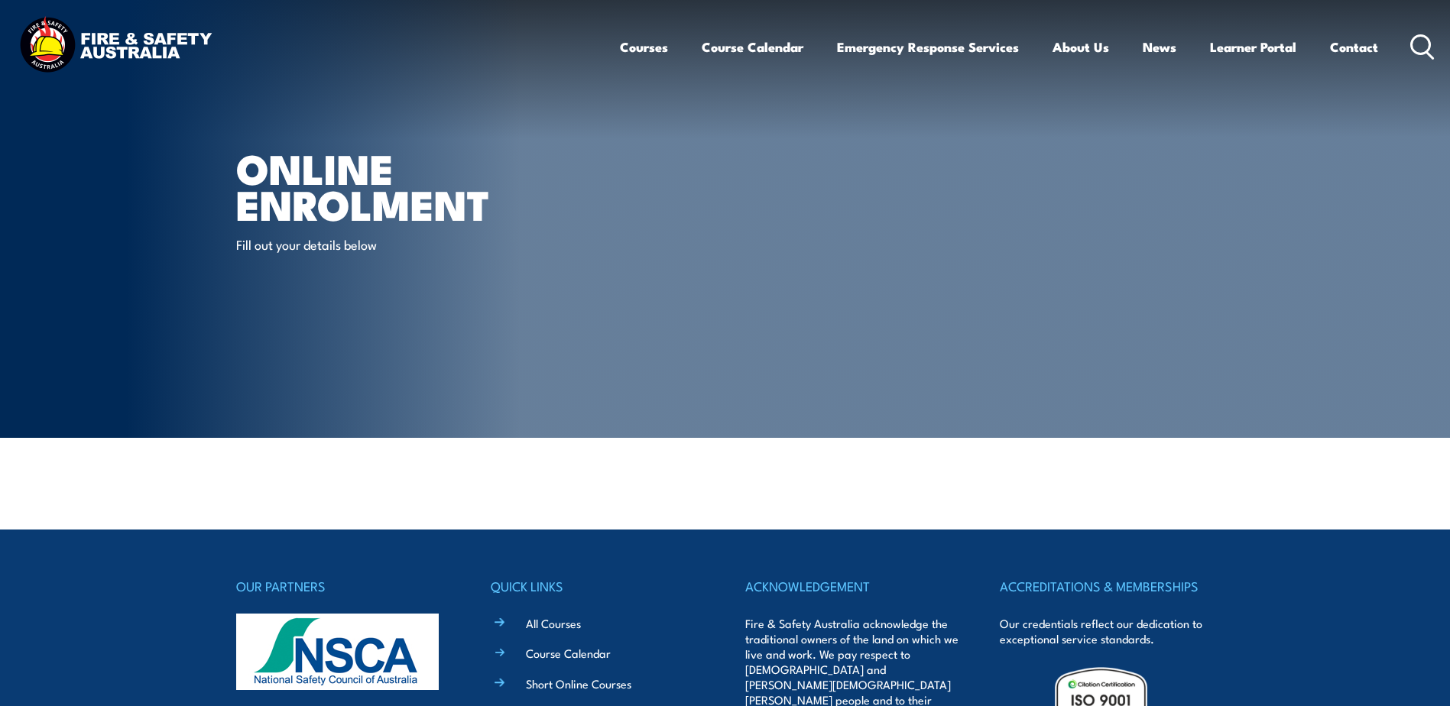  What do you see at coordinates (1107, 586) in the screenshot?
I see `h4: ACCREDITATIONS & MEMBERSHIPS` at bounding box center [1107, 586].